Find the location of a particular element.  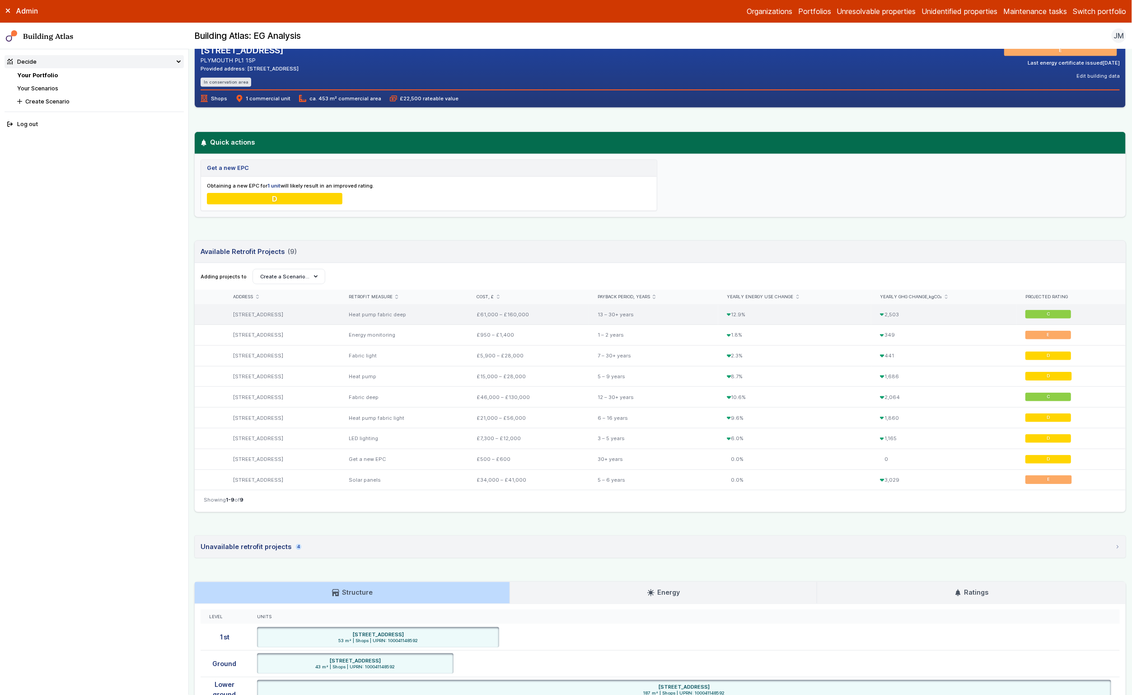

address: PLYMOUTH PL1 1SP is located at coordinates (249, 60).